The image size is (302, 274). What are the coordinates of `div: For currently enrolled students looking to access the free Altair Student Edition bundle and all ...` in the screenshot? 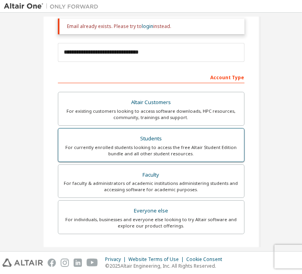 It's located at (151, 150).